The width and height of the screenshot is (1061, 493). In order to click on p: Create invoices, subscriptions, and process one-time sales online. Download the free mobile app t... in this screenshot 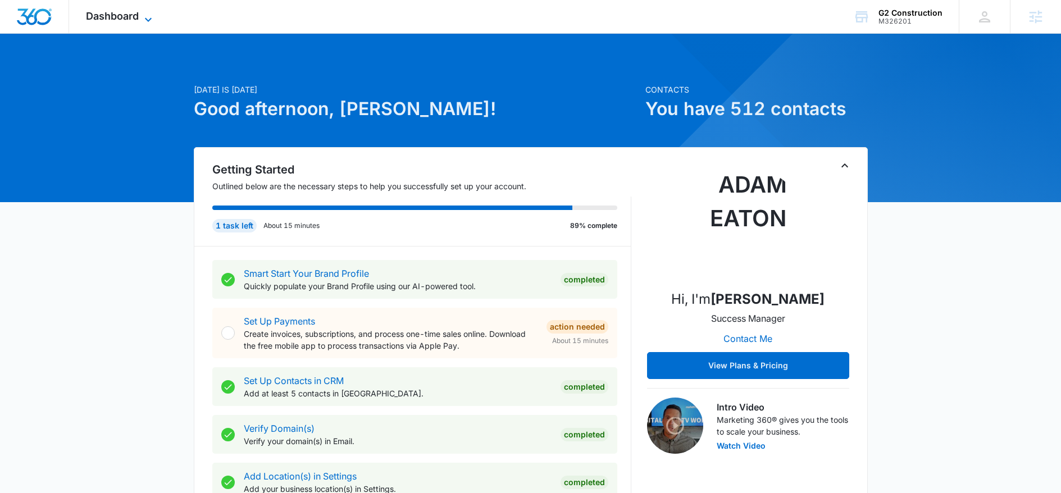, I will do `click(390, 340)`.